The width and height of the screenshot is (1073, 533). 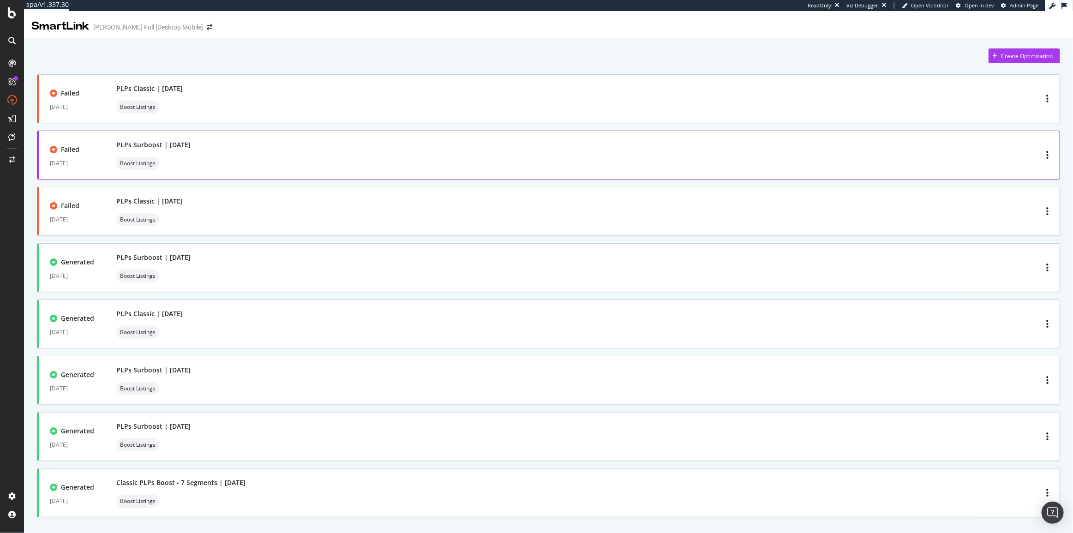 I want to click on div: SmartLink, so click(x=60, y=26).